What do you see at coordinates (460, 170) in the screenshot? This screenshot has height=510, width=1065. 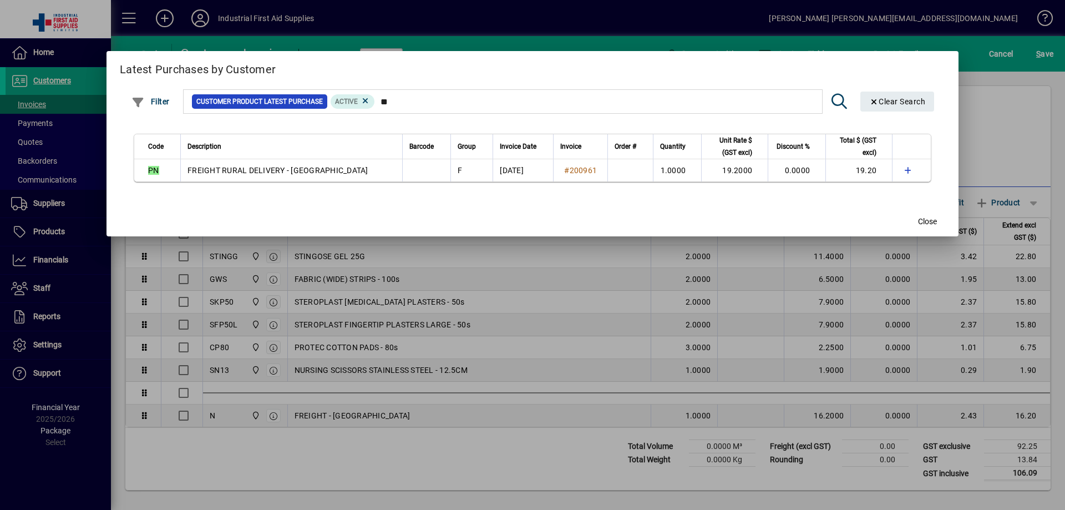 I see `span: F` at bounding box center [460, 170].